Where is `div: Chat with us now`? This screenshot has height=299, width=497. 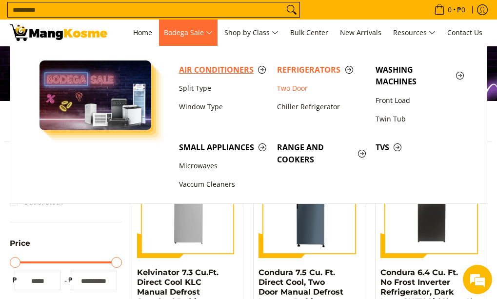
div: Chat with us now is located at coordinates (107, 61).